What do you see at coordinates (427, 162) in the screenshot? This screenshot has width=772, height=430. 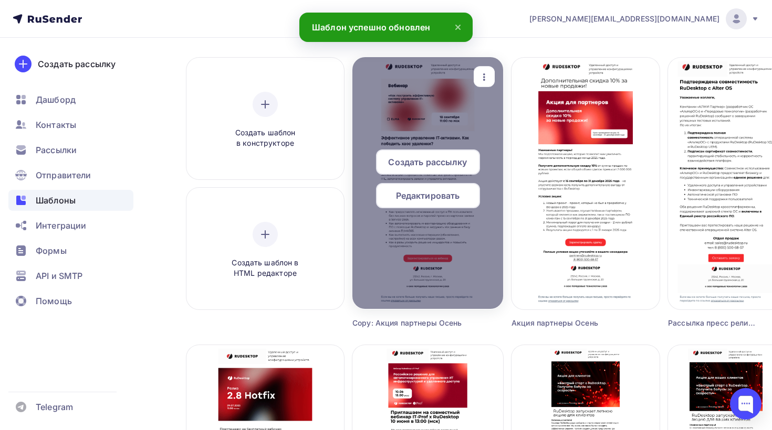 I see `span: Создать рассылку` at bounding box center [427, 162].